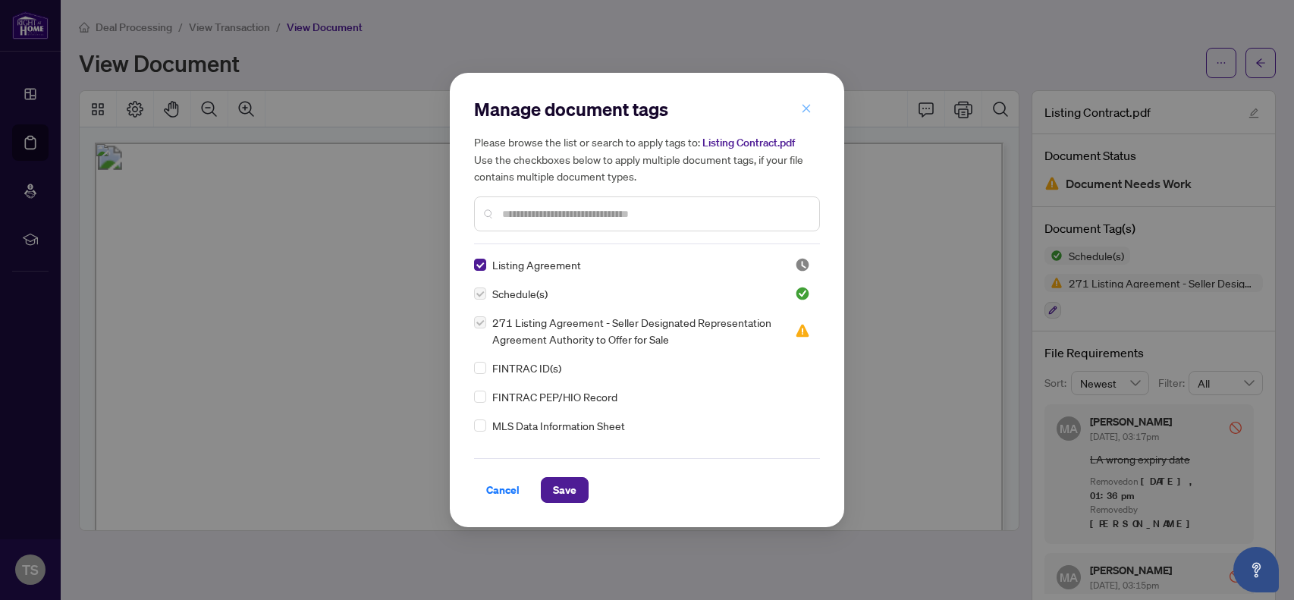  I want to click on span: FINTRAC ID(s), so click(526, 368).